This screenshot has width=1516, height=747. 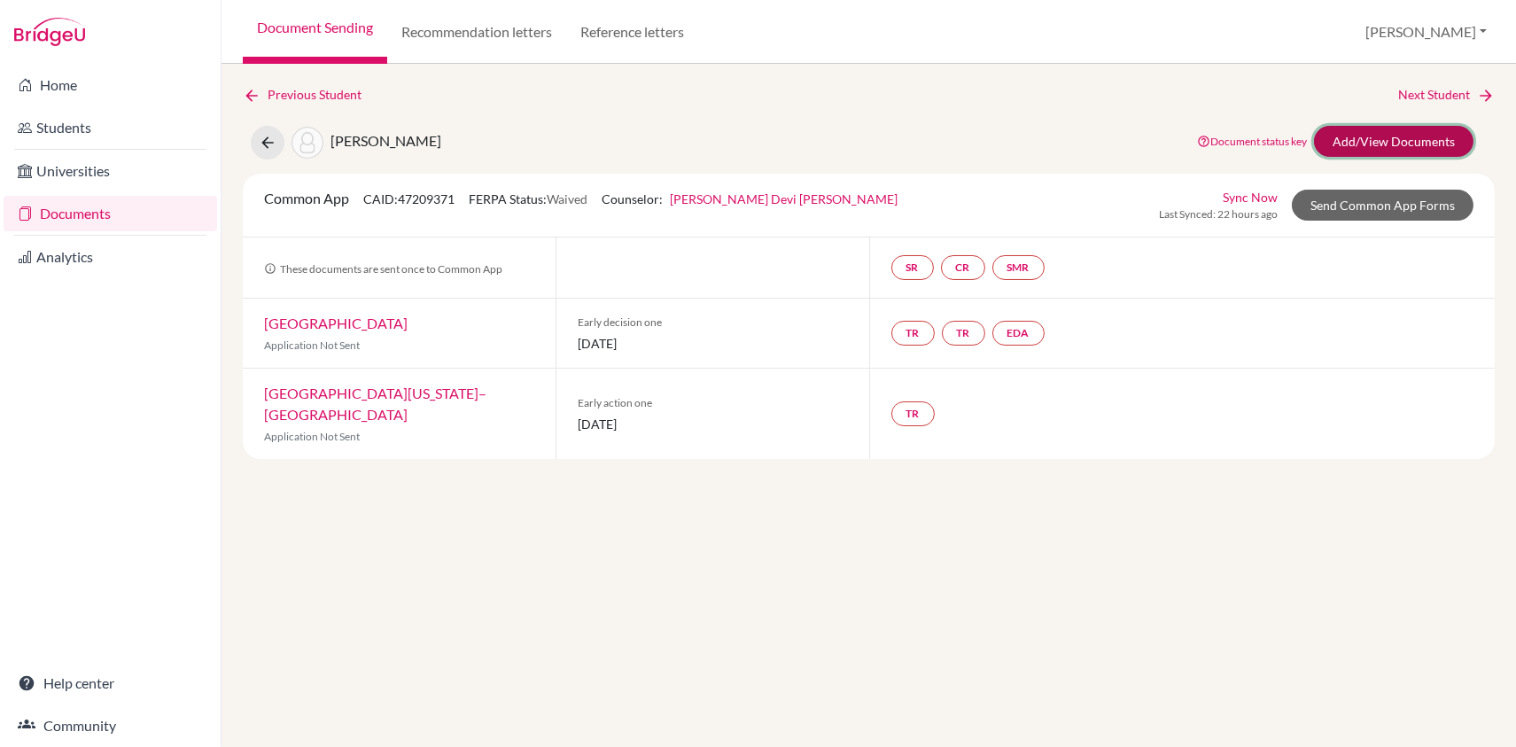 What do you see at coordinates (383, 268) in the screenshot?
I see `span: These documents are sent once to Common App` at bounding box center [383, 268].